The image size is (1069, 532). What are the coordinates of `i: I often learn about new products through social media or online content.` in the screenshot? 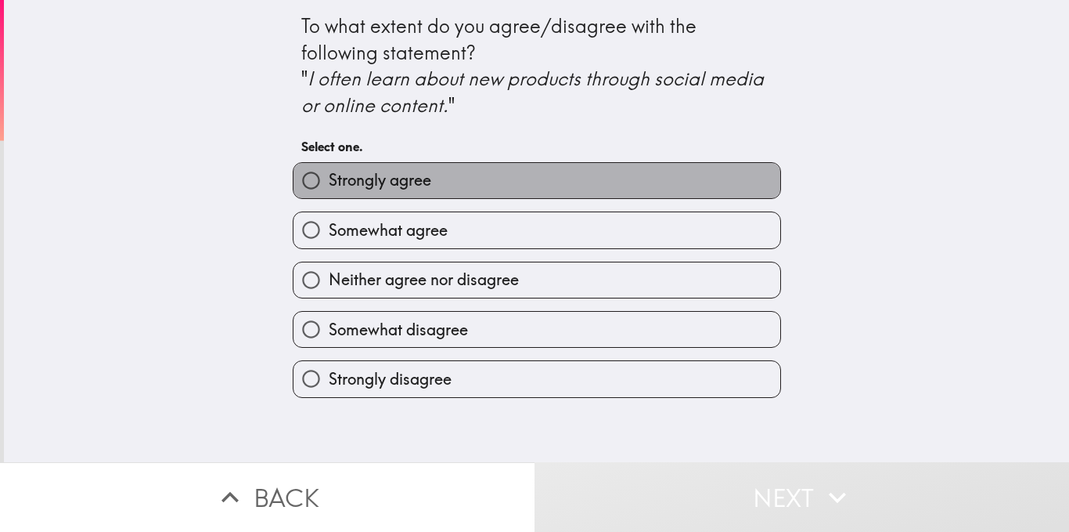 It's located at (535, 92).